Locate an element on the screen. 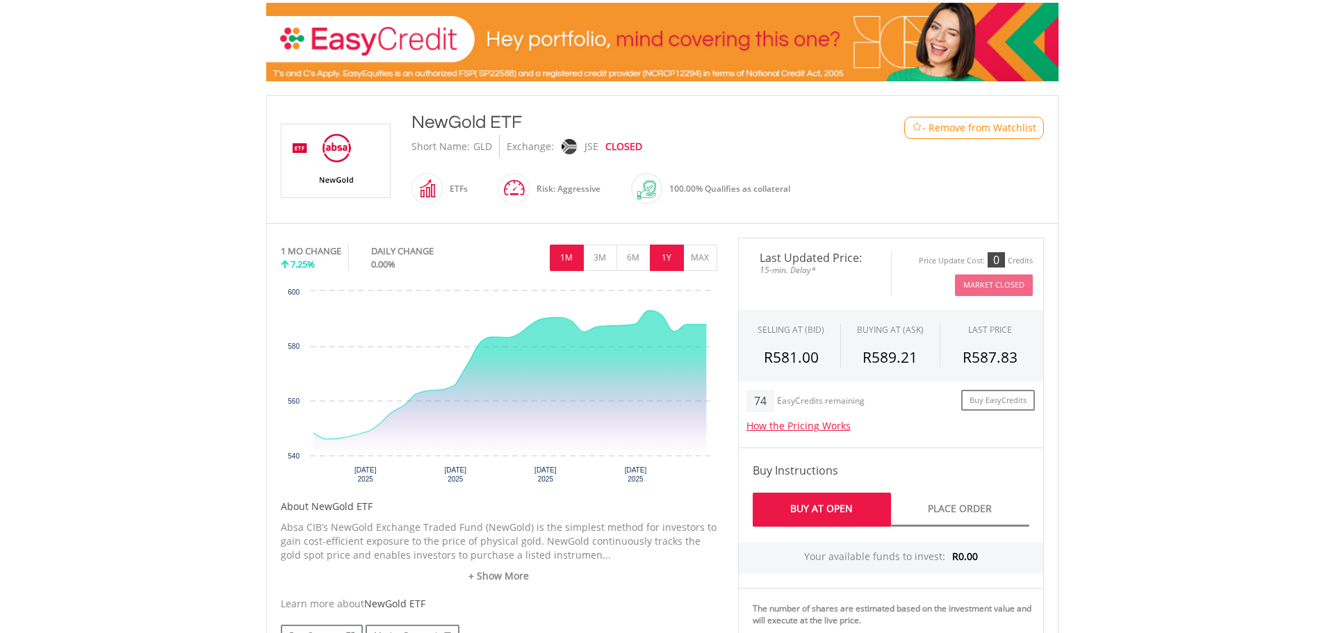 The image size is (1324, 633). h5: About NewGold ETF is located at coordinates (499, 506).